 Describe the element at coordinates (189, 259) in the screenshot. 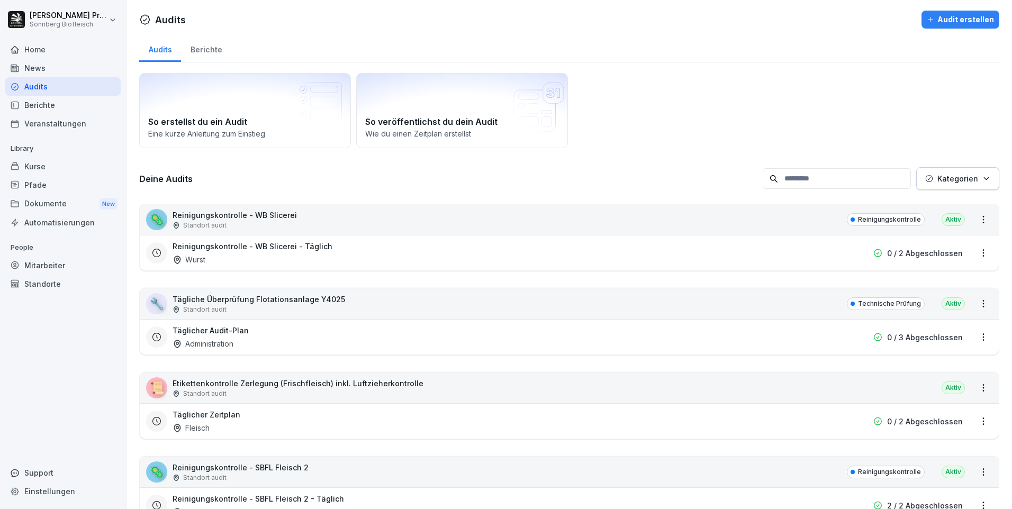

I see `div: Wurst` at that location.